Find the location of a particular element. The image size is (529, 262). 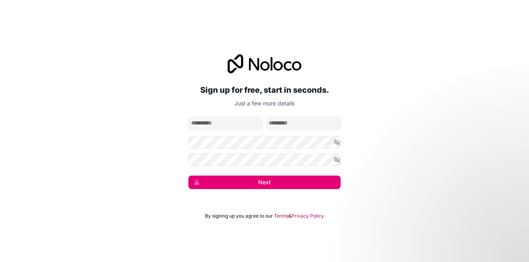

span: By signing up you agree to our is located at coordinates (239, 216).